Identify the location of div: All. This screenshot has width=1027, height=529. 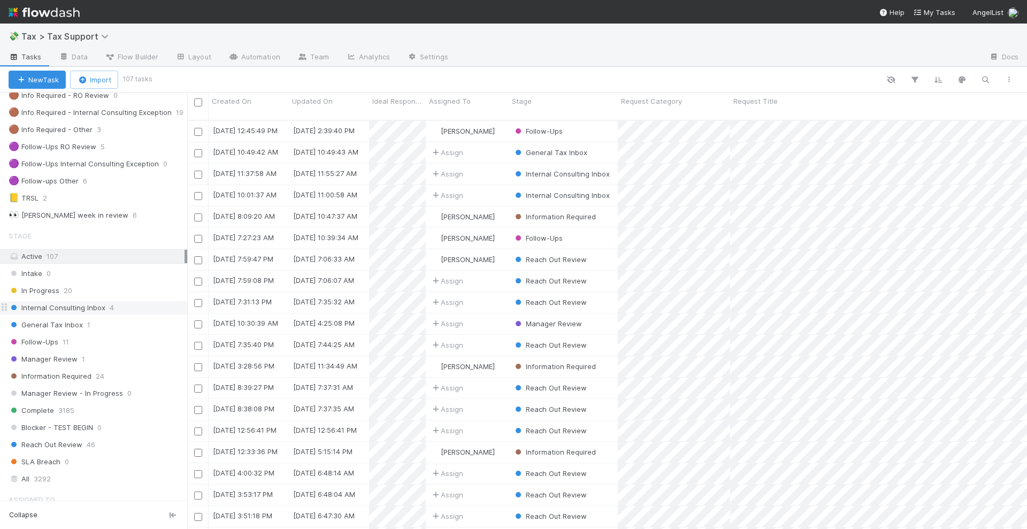
(96, 479).